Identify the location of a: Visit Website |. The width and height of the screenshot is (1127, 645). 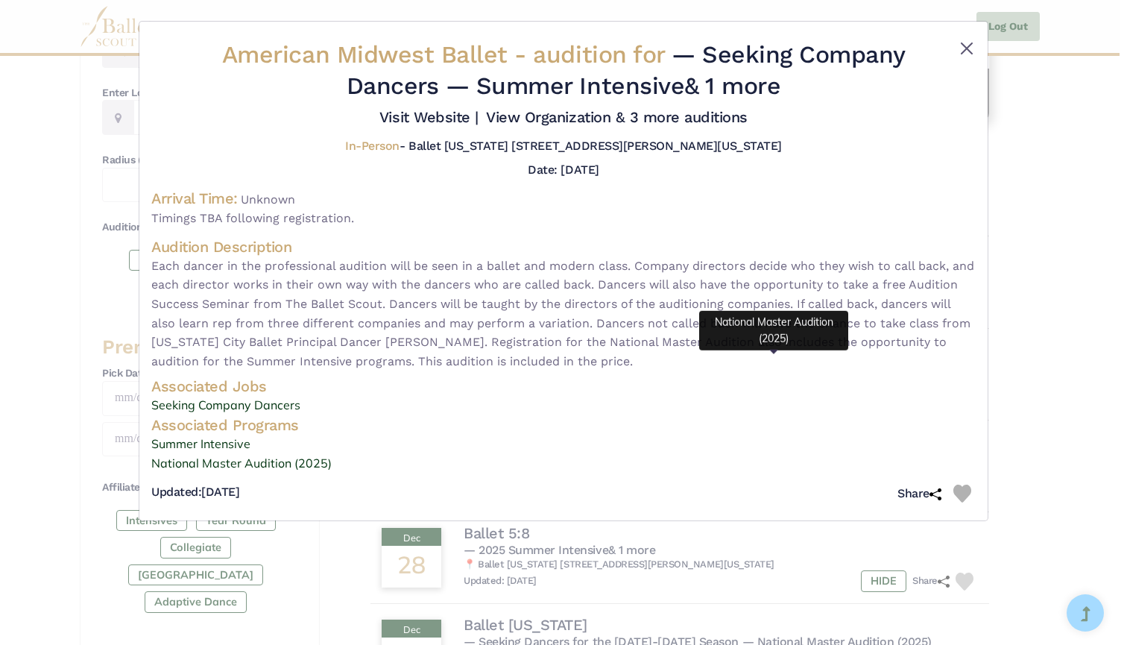
(429, 117).